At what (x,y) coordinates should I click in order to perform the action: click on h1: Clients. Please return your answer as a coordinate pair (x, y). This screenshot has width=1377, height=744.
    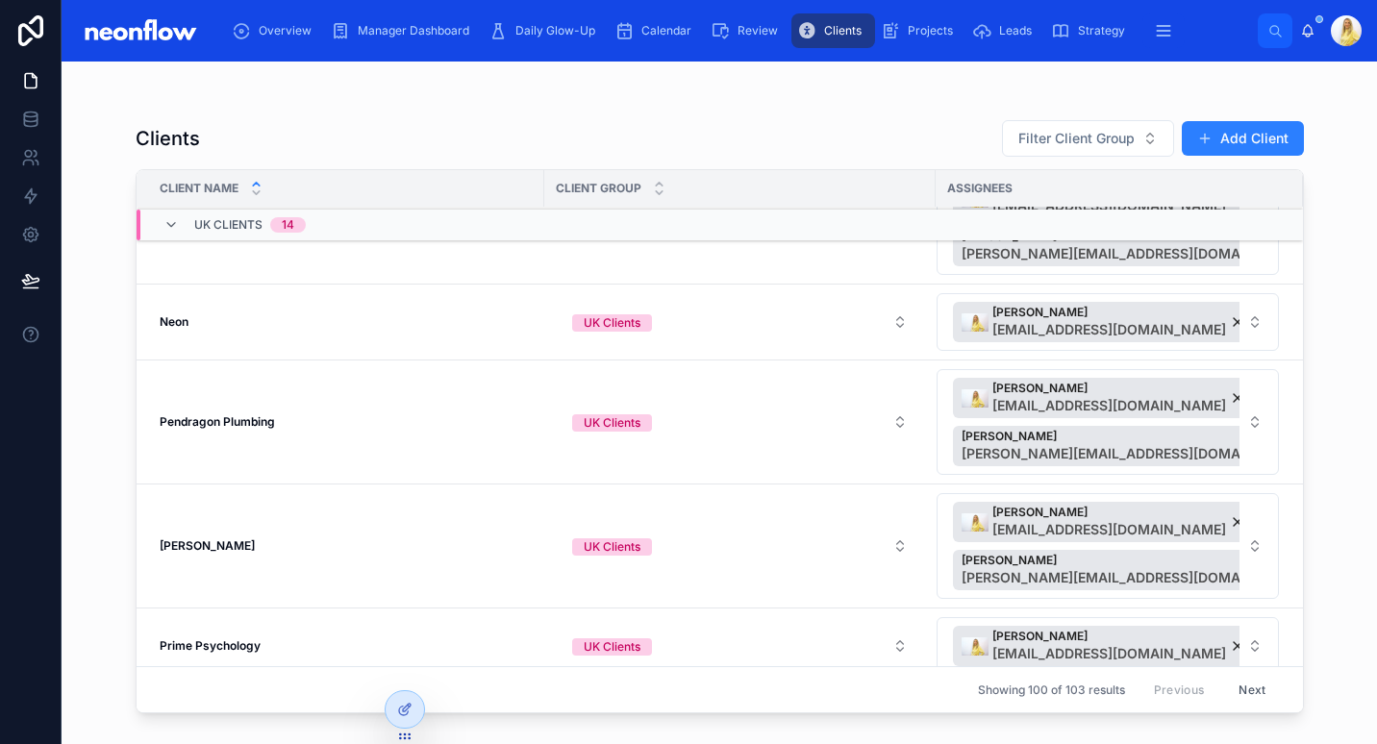
    Looking at the image, I should click on (167, 138).